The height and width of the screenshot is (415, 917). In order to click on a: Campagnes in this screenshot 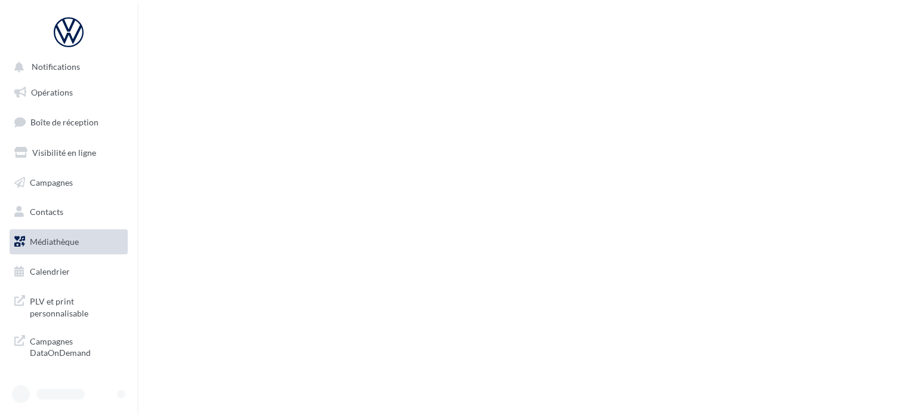, I will do `click(69, 183)`.